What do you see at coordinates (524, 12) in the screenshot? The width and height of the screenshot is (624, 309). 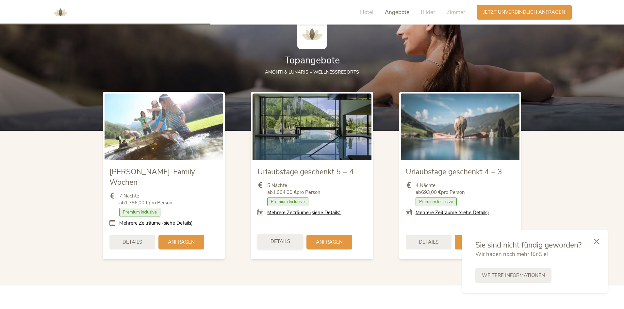 I see `span: Jetzt unverbindlich anfragen` at bounding box center [524, 12].